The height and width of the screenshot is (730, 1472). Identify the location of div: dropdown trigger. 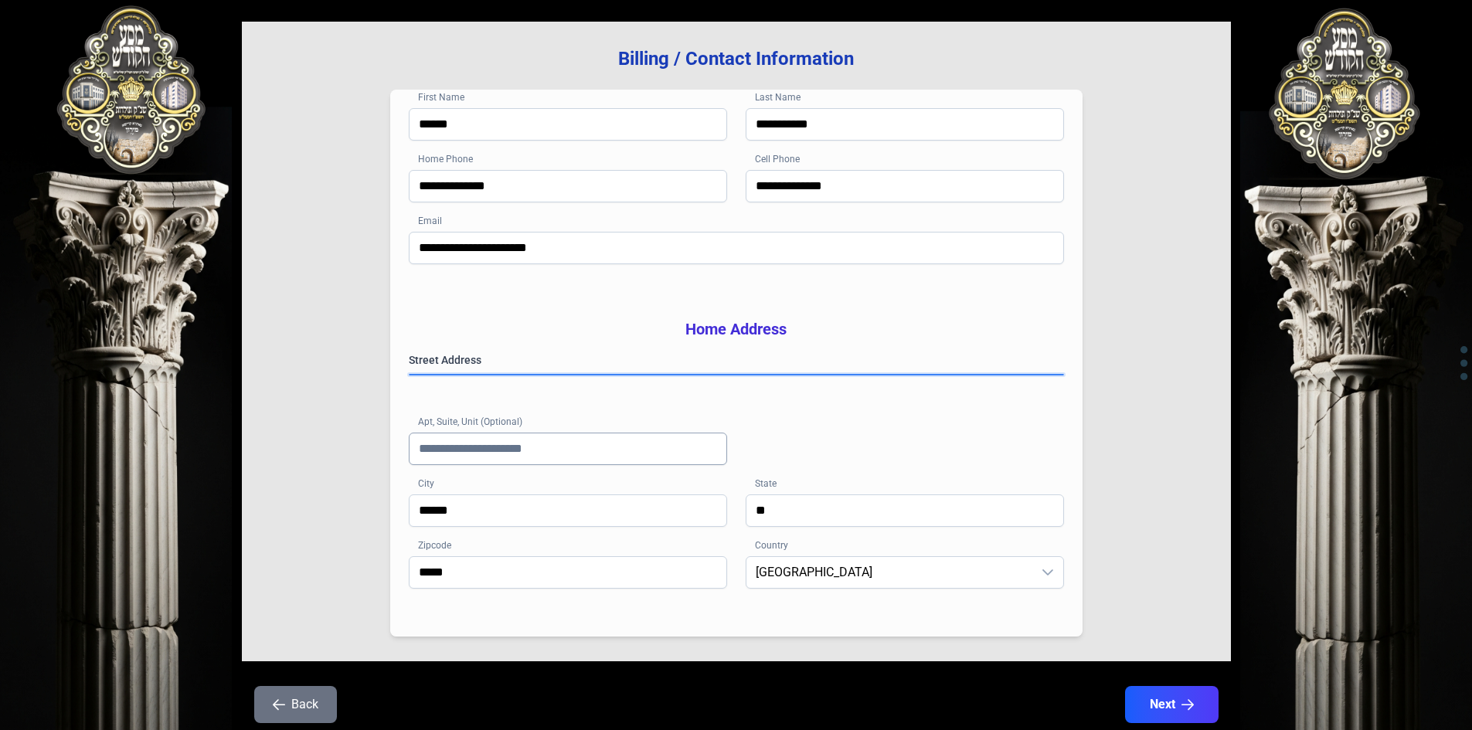
(1048, 573).